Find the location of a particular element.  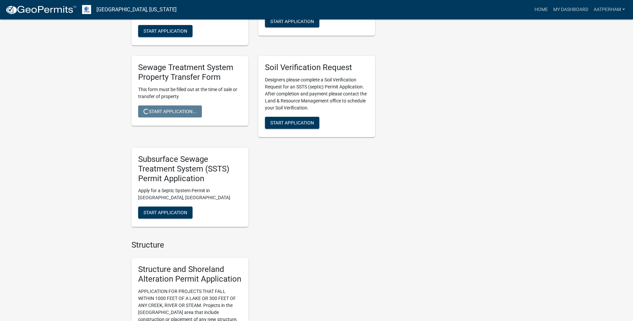

p: Designers please complete a Soil Verification Request for an SSTS (septic) Permit Application. Af... is located at coordinates (317, 94).